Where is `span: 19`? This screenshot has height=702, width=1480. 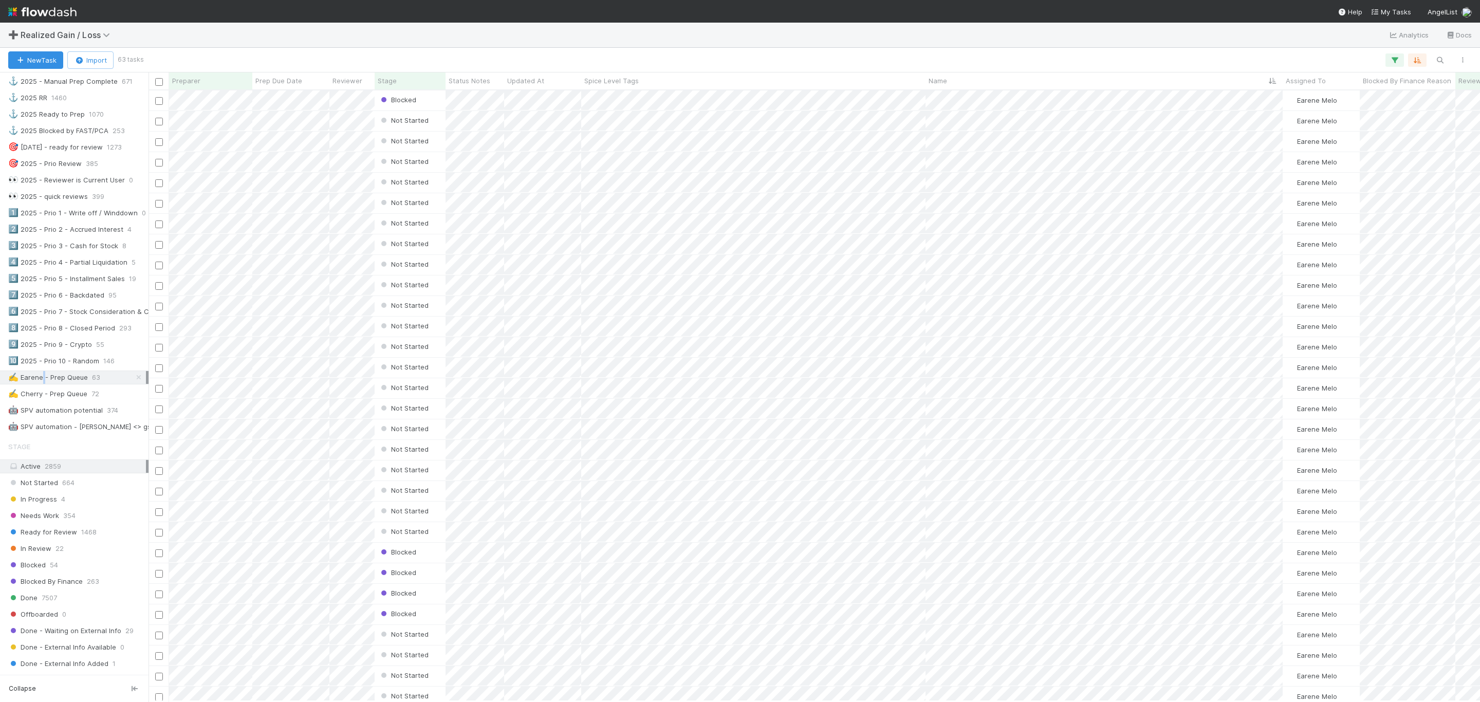
span: 19 is located at coordinates (133, 279).